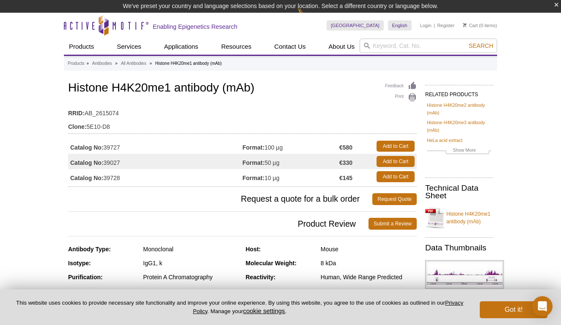 This screenshot has width=561, height=325. I want to click on h2: Enabling Epigenetics Research, so click(195, 27).